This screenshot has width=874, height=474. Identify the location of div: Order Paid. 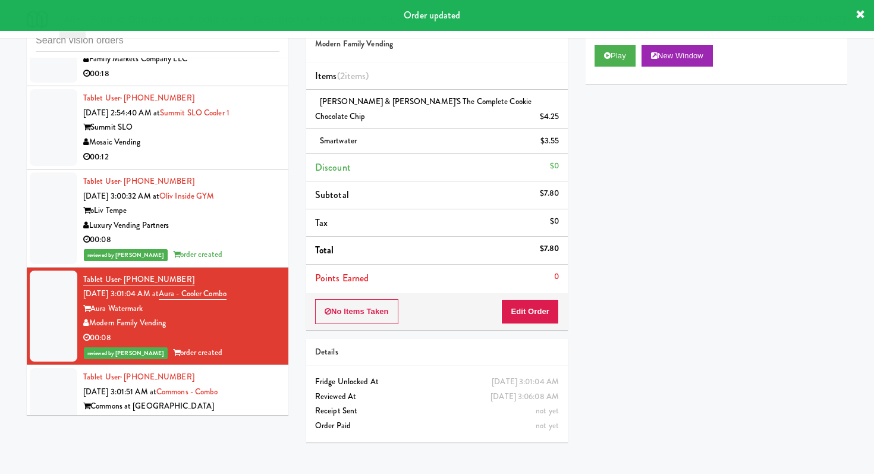
(437, 426).